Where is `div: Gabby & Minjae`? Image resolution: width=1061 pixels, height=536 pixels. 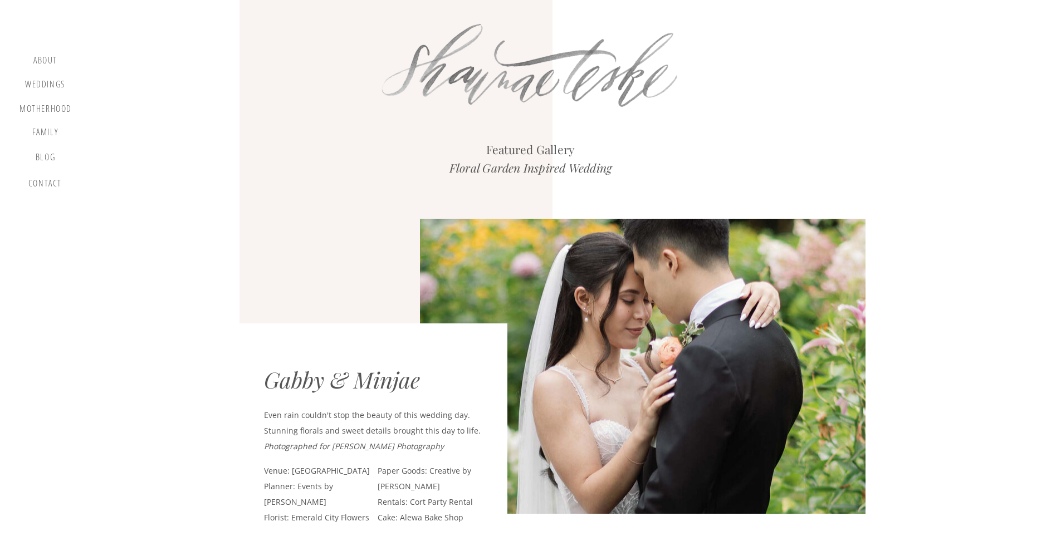 div: Gabby & Minjae is located at coordinates (376, 383).